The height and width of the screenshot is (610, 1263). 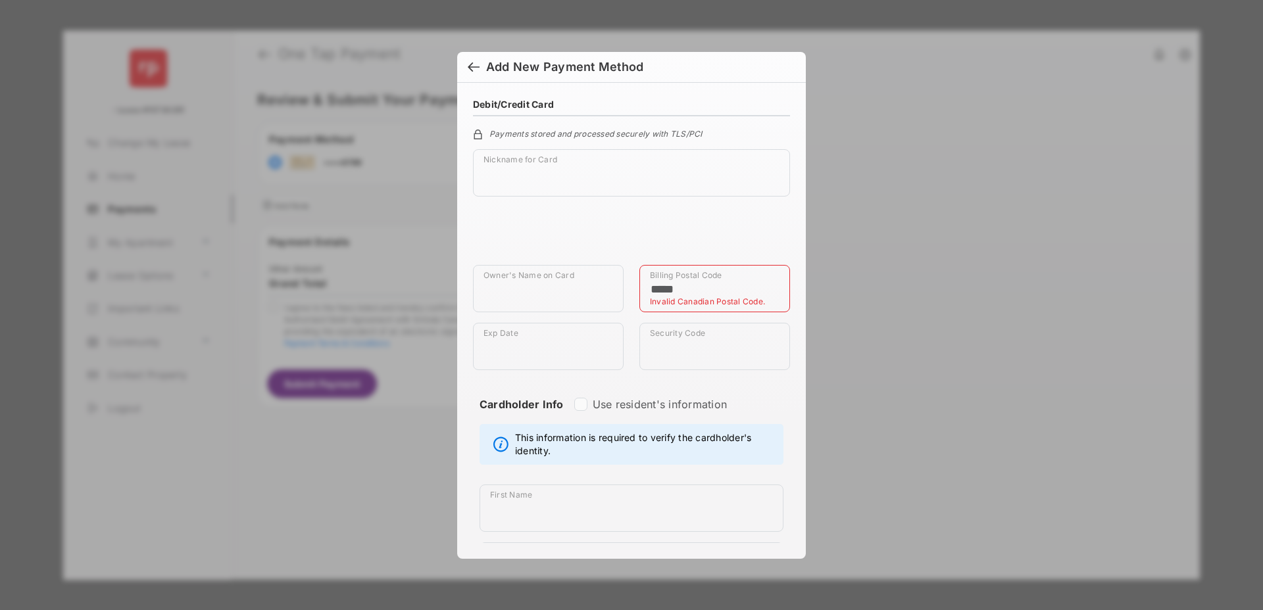 I want to click on span: This information is required to verify the cardholder's identity., so click(x=645, y=445).